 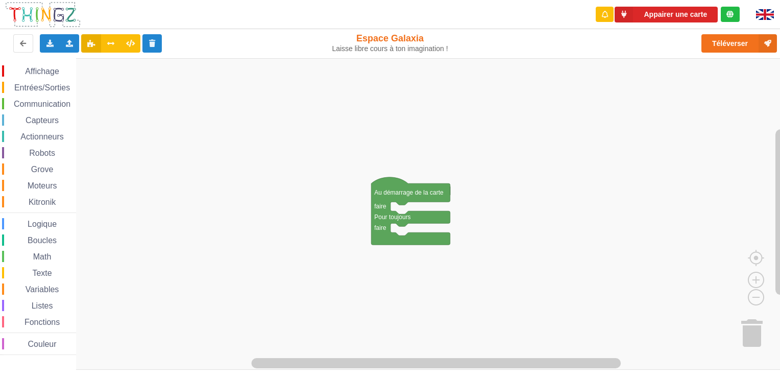 I want to click on button: Appairer une carte, so click(x=666, y=14).